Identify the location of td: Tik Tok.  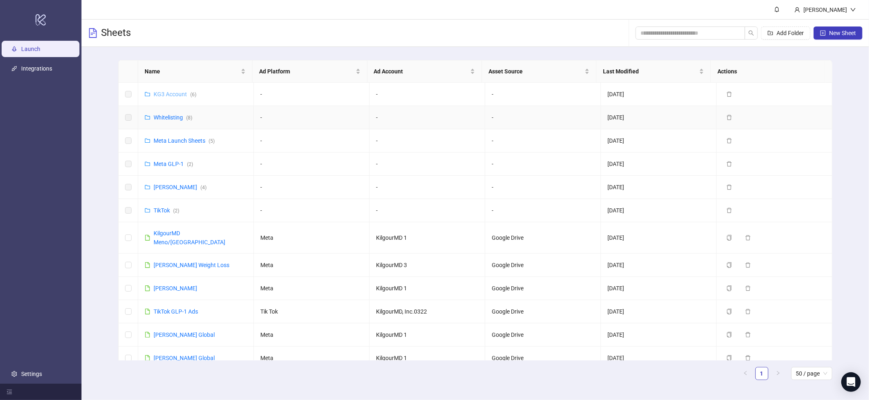
(312, 311).